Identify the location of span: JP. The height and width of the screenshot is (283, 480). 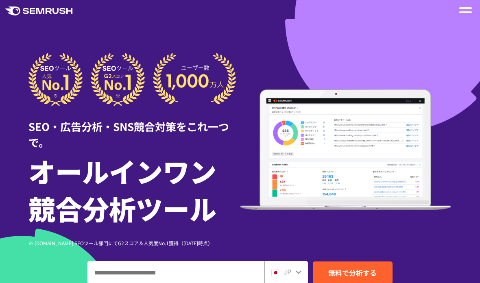
(287, 272).